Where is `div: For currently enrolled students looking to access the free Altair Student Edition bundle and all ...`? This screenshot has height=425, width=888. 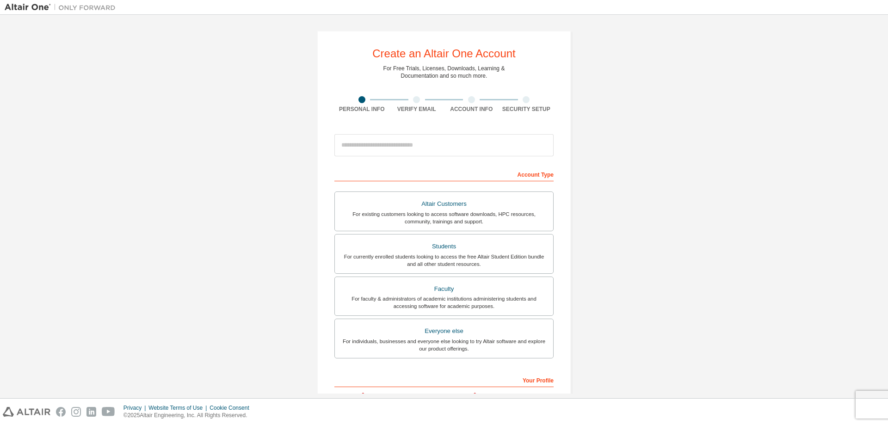 div: For currently enrolled students looking to access the free Altair Student Edition bundle and all ... is located at coordinates (444, 260).